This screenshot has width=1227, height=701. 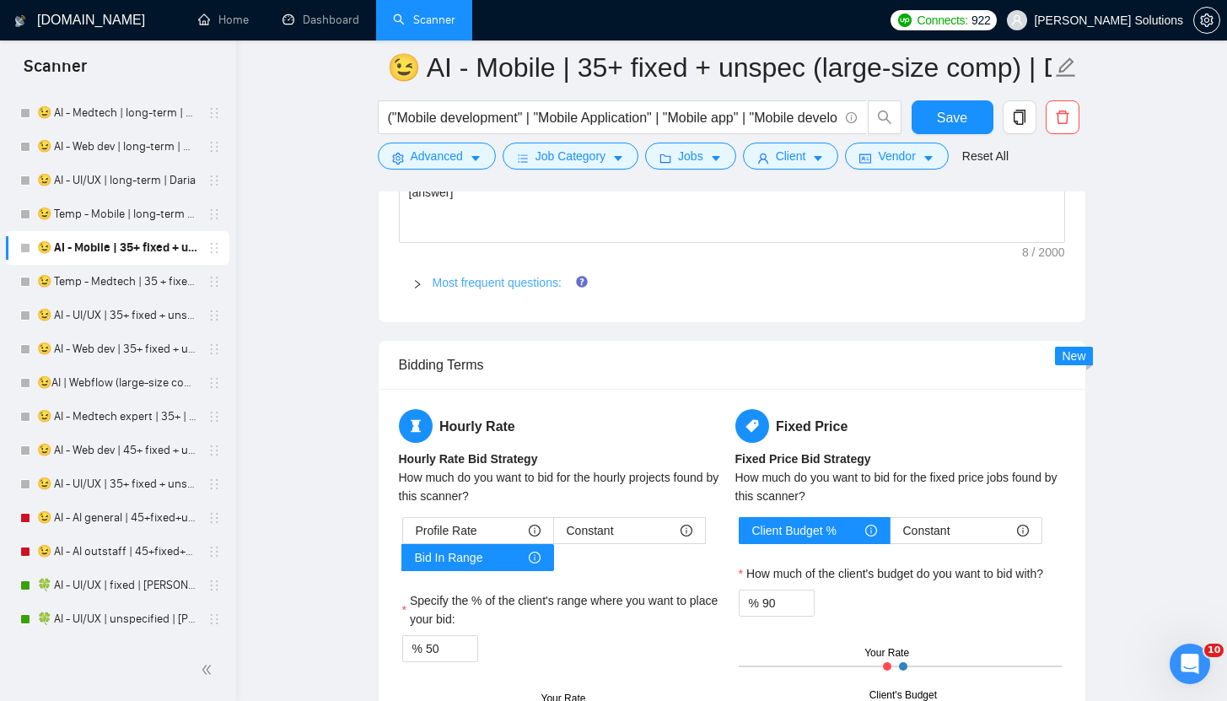 I want to click on a: 😉 AI - Mobile | 35+ fixed + unspec (large-size comp) | Daria, so click(x=117, y=248).